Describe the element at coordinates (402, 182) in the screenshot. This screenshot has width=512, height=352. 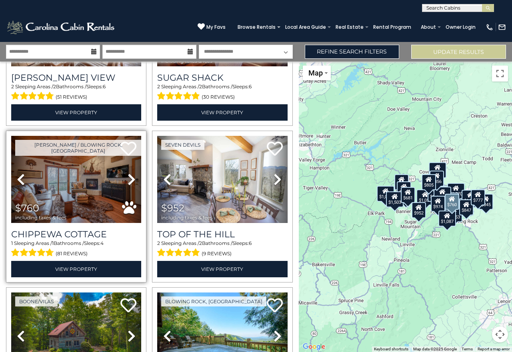
I see `div: $816` at that location.